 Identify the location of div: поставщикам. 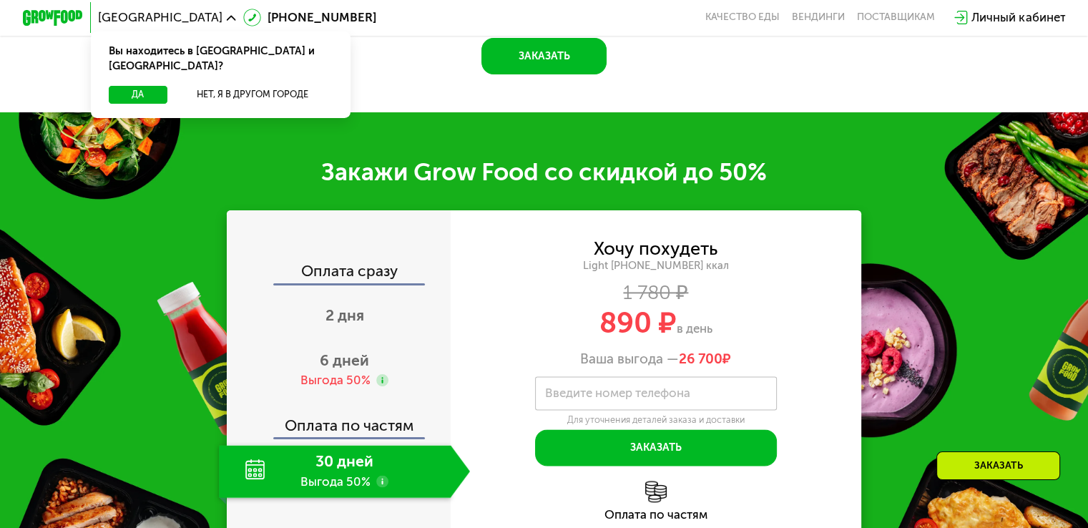
(896, 17).